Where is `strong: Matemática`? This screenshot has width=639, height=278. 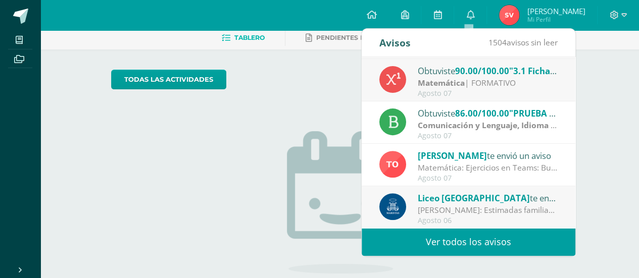 strong: Matemática is located at coordinates (441, 83).